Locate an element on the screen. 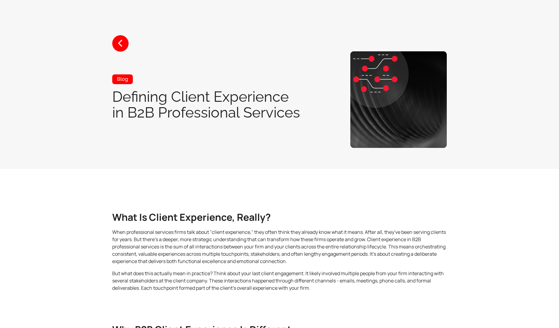 Image resolution: width=559 pixels, height=328 pixels. strong: What Is Client Experience, Really? is located at coordinates (191, 217).